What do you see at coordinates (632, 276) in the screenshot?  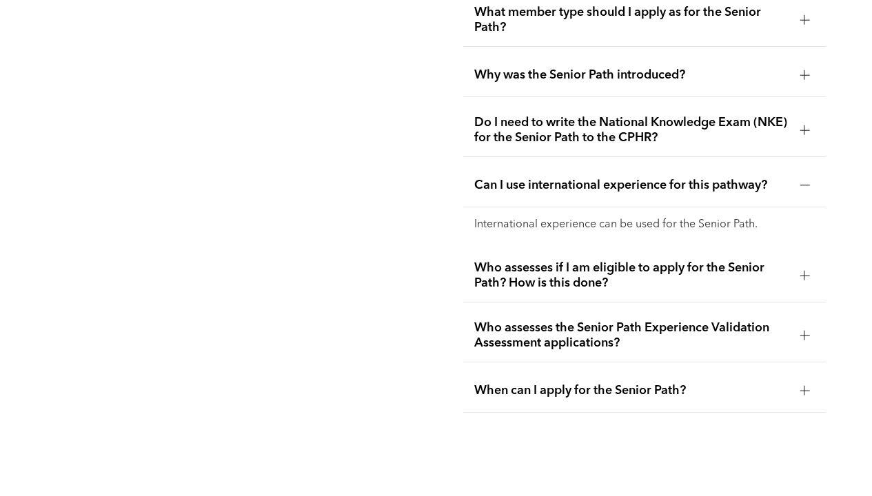 I see `span: Who assesses if I am eligible to apply for the Senior Path? How is this done?` at bounding box center [632, 276].